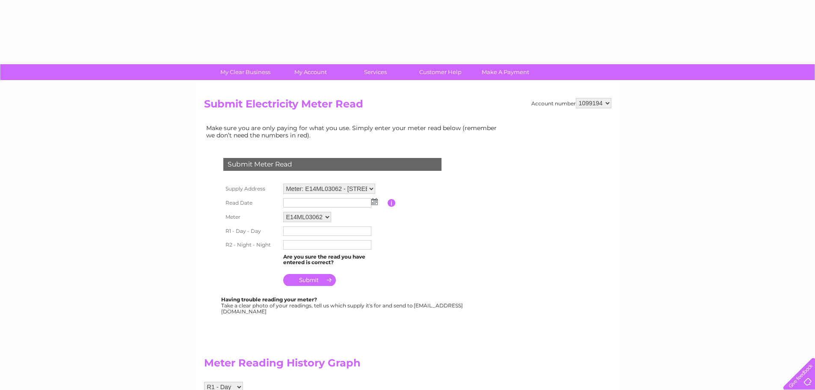 The width and height of the screenshot is (815, 390). What do you see at coordinates (251, 217) in the screenshot?
I see `th: Meter` at bounding box center [251, 217].